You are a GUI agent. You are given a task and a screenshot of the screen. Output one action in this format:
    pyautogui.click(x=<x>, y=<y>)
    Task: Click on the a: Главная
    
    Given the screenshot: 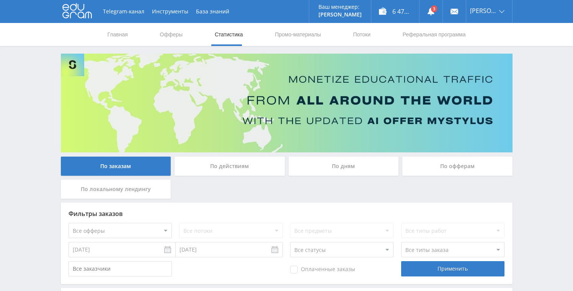 What is the action you would take?
    pyautogui.click(x=117, y=34)
    